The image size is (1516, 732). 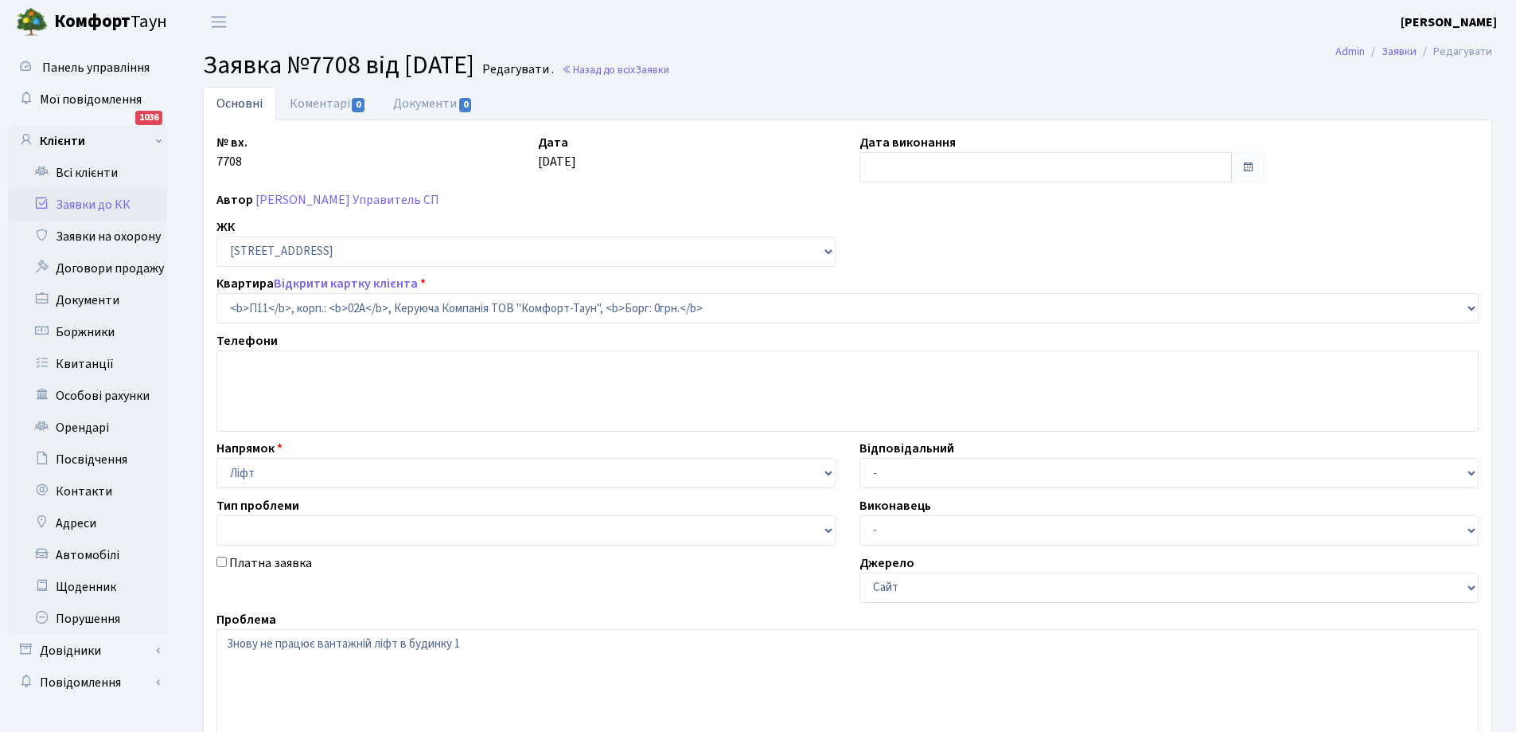 I want to click on a: Щоденник, so click(x=88, y=587).